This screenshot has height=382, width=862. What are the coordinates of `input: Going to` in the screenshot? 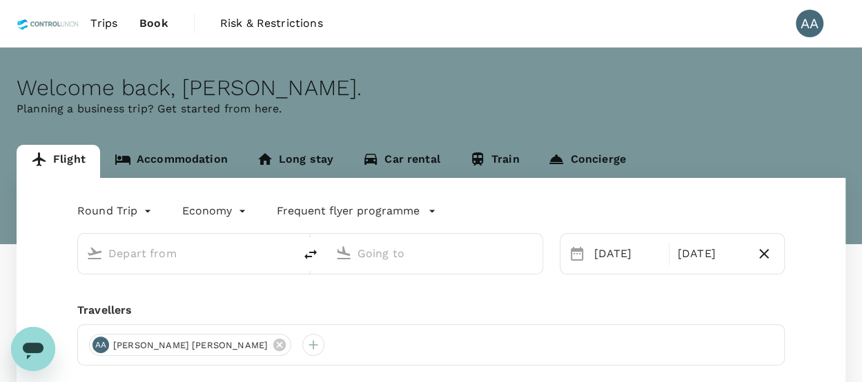 It's located at (435, 253).